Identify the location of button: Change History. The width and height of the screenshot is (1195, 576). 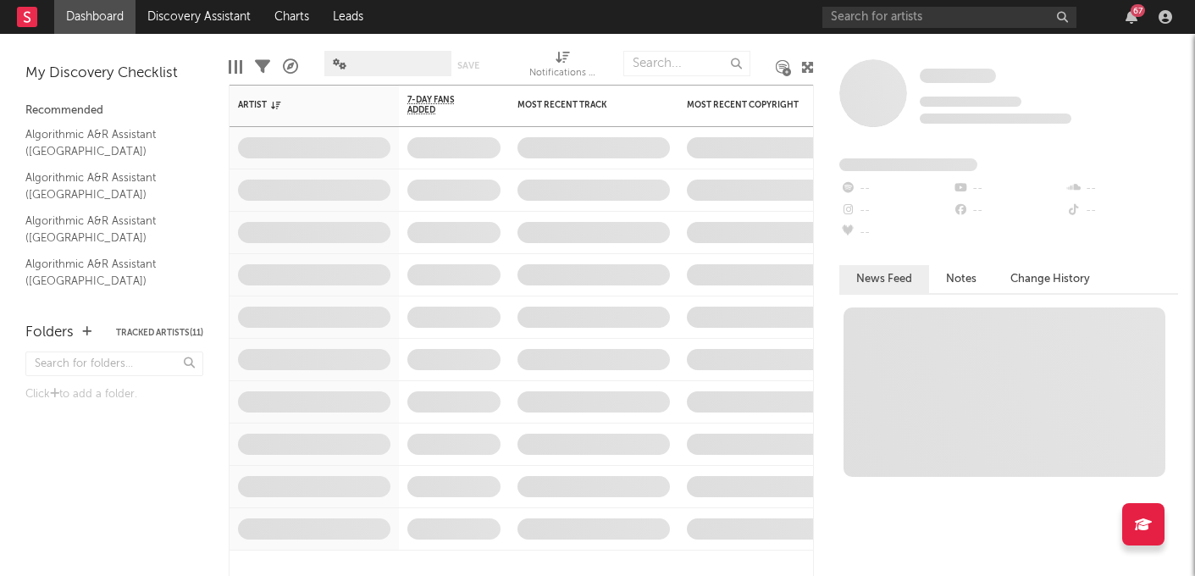
(1050, 279).